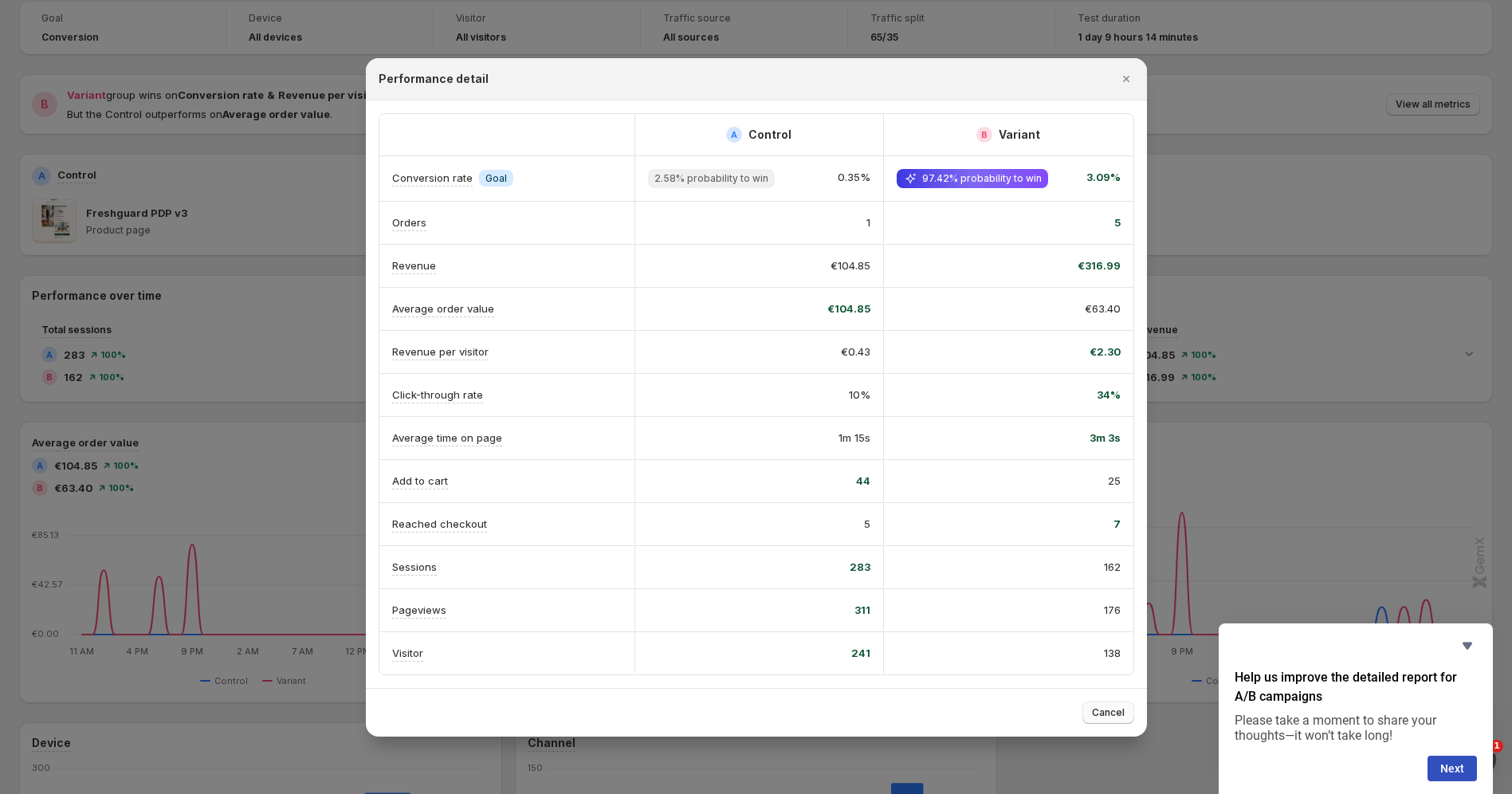  Describe the element at coordinates (855, 352) in the screenshot. I see `span: €0.43` at that location.